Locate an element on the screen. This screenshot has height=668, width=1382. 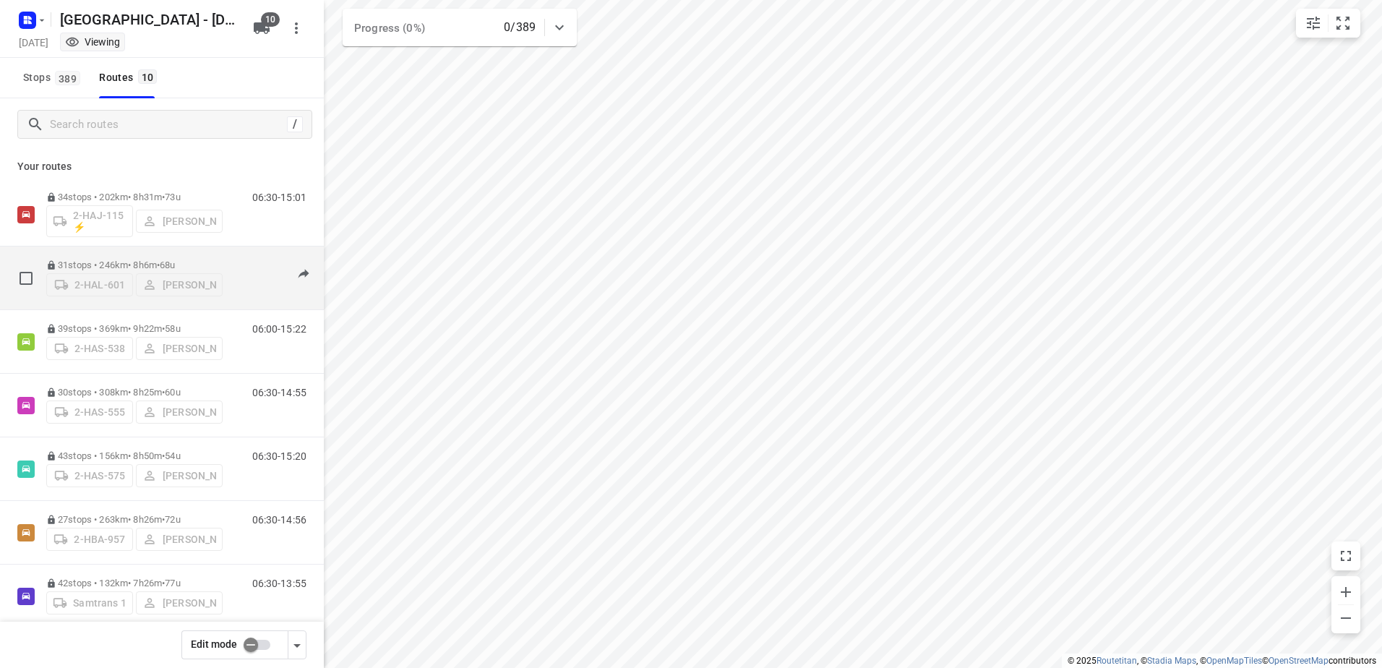
div: Driver app settings is located at coordinates (297, 644).